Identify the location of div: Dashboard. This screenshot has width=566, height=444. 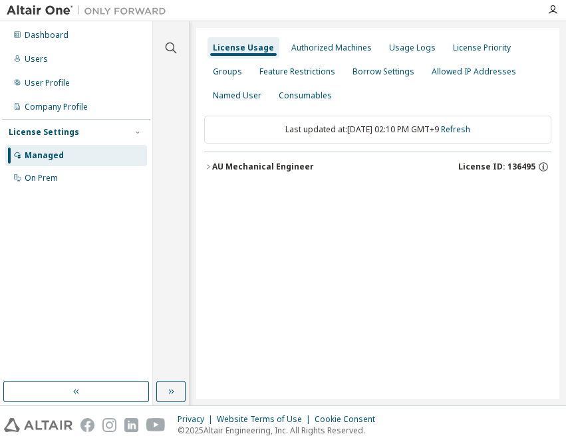
(47, 35).